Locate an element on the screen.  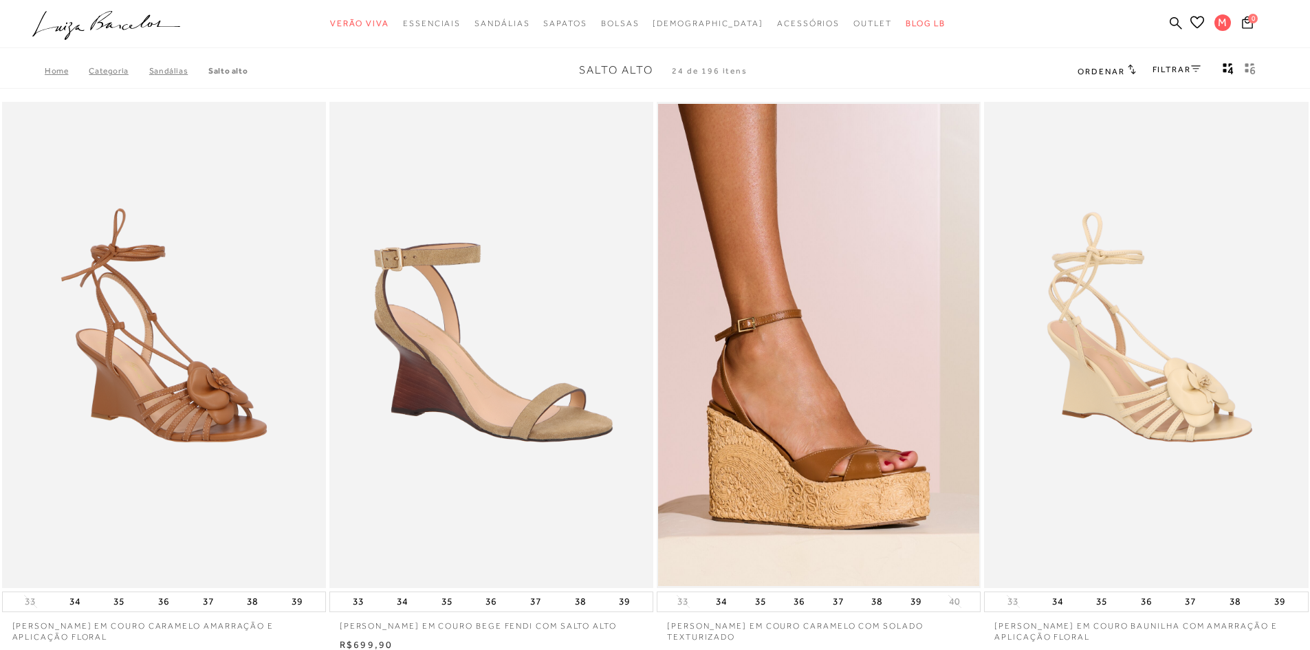
a: FILTRAR is located at coordinates (1177, 69).